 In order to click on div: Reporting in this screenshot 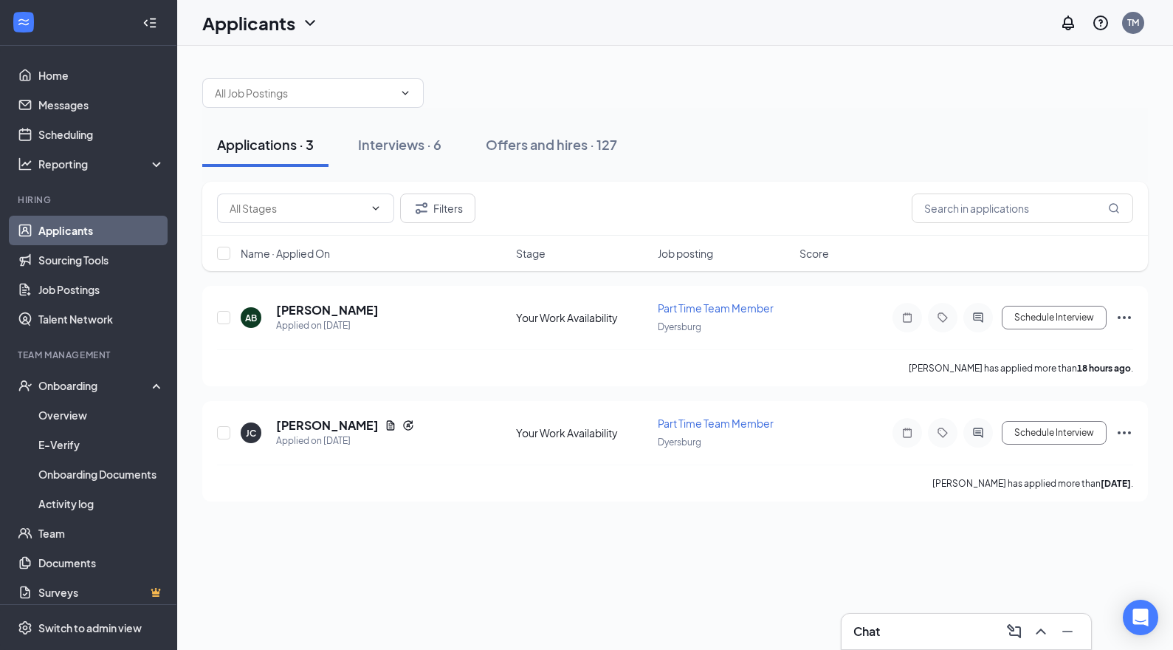, I will do `click(102, 164)`.